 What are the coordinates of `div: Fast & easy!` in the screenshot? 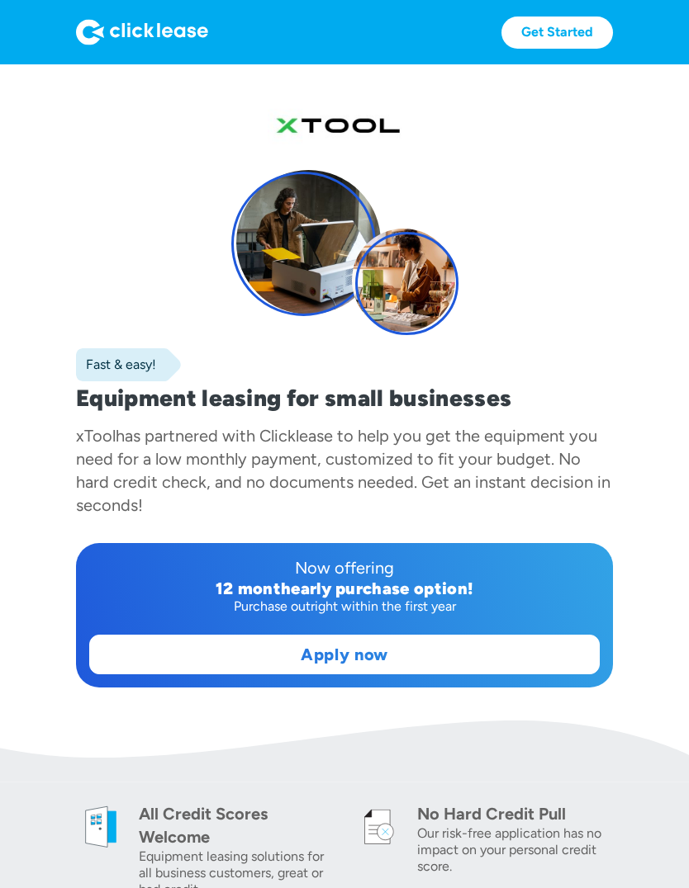 It's located at (116, 365).